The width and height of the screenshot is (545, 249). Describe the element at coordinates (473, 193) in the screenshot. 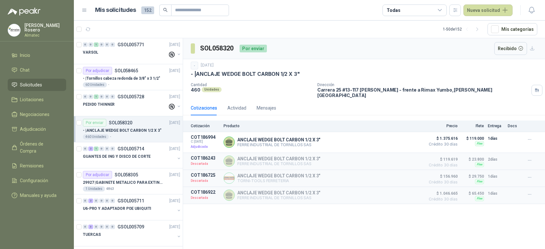

I see `p: $ 65.450` at that location.